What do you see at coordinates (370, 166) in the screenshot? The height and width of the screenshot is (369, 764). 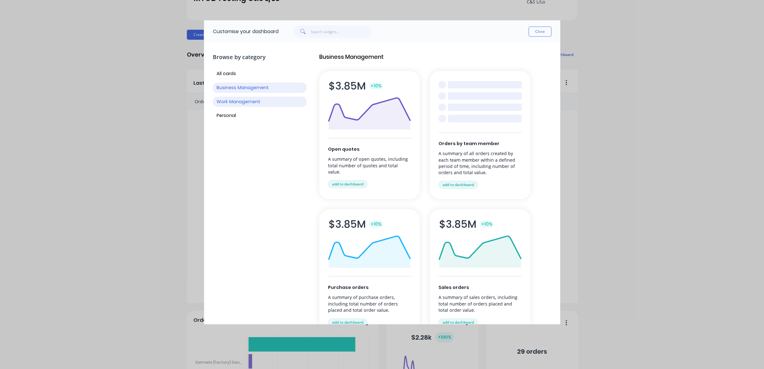 I see `p: A summary of open quotes, including total number of quotes and total value.` at bounding box center [370, 166].